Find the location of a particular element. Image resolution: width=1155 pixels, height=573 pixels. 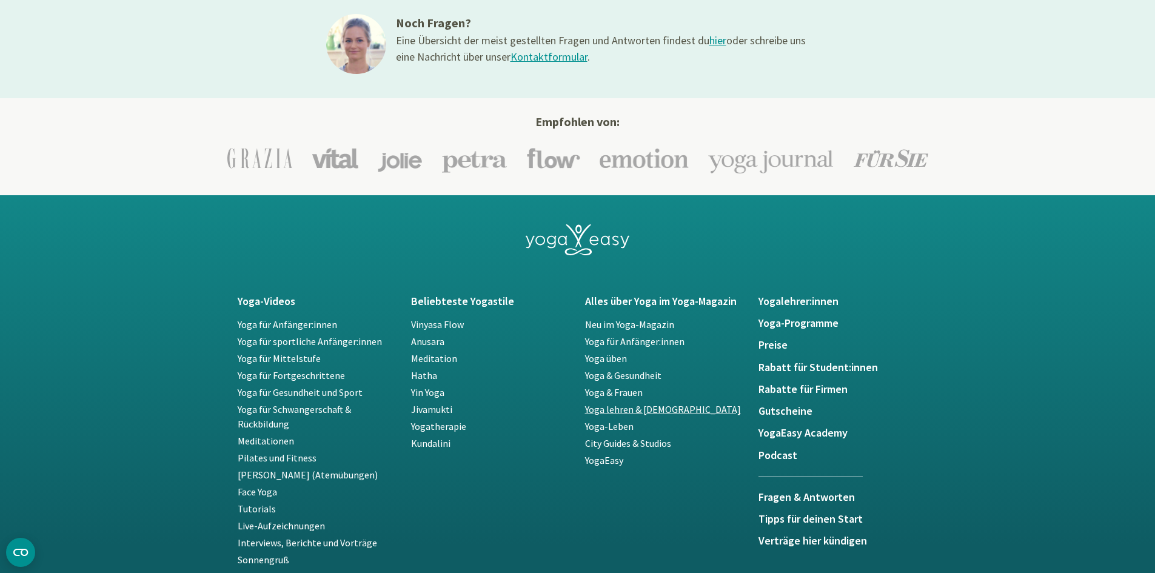

a: Yoga für Mittelstufe is located at coordinates (279, 358).